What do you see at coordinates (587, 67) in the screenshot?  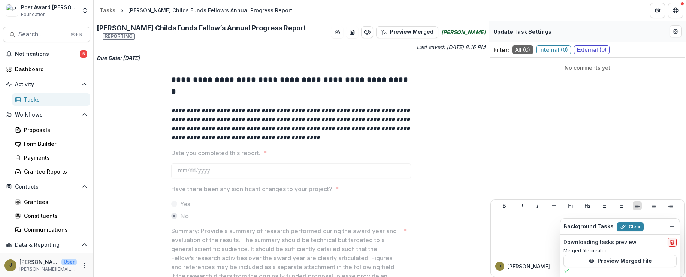 I see `p: No comments yet` at bounding box center [587, 67].